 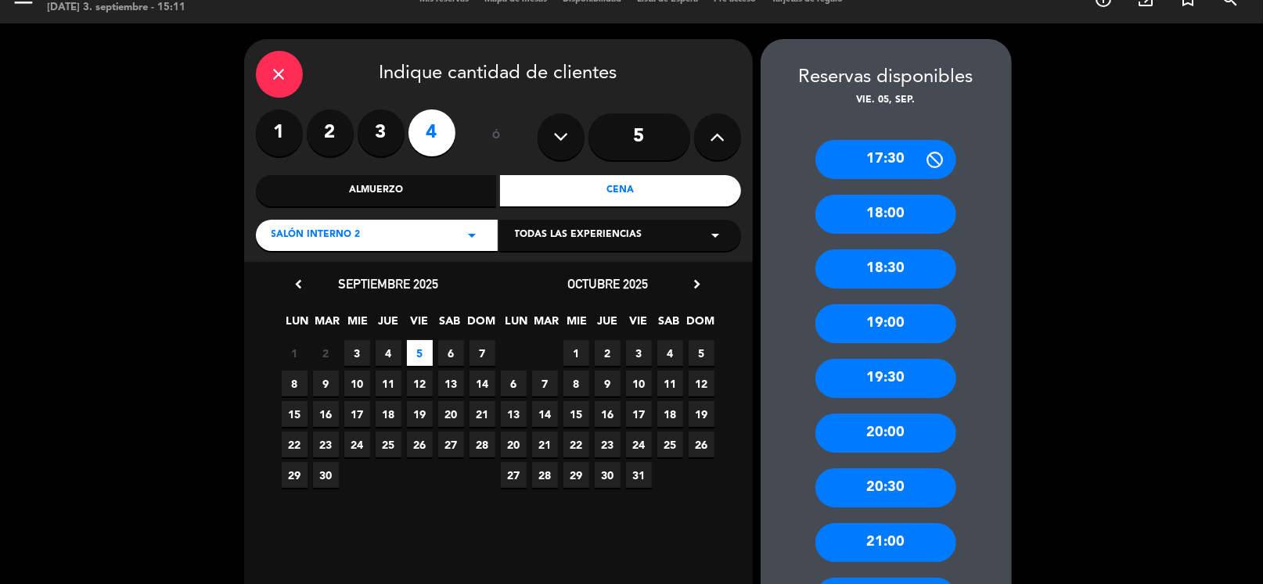 I want to click on i: chevron_left, so click(x=299, y=284).